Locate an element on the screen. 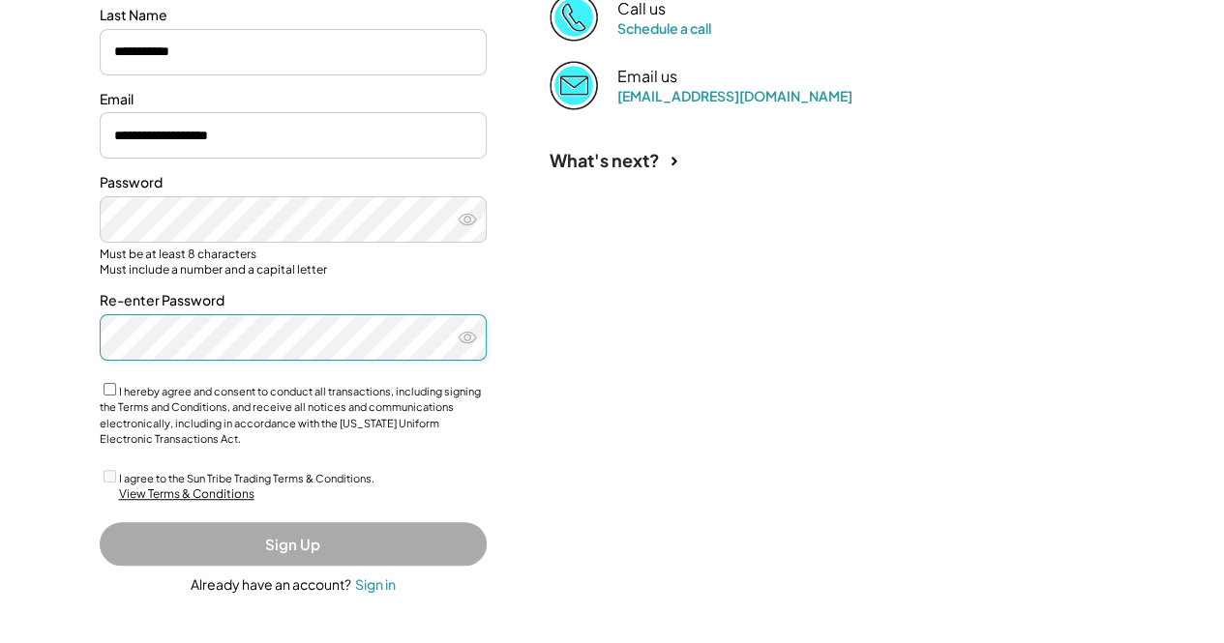  div: Password is located at coordinates (293, 183).